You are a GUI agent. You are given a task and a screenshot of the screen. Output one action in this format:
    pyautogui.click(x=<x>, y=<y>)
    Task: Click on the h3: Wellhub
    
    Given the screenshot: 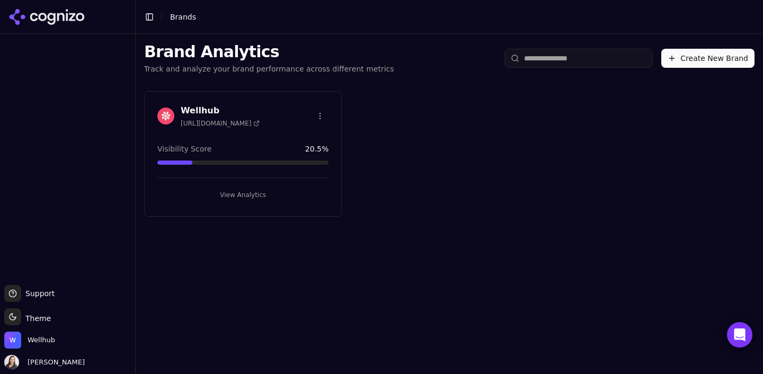 What is the action you would take?
    pyautogui.click(x=220, y=111)
    